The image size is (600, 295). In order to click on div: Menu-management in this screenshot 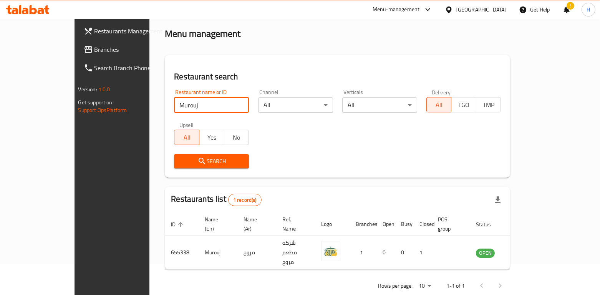, I will do `click(396, 10)`.